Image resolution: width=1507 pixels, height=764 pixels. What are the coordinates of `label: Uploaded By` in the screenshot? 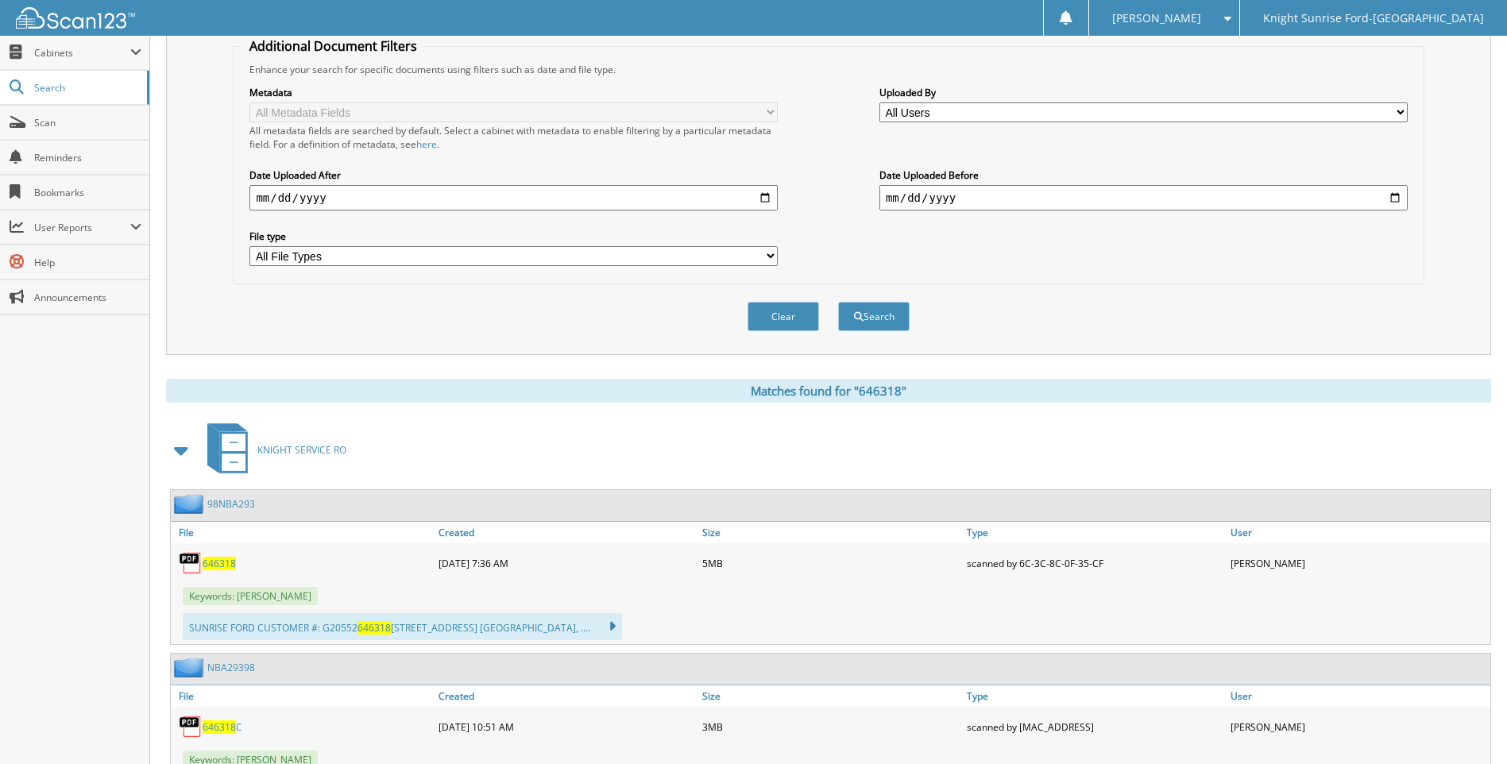 It's located at (1143, 92).